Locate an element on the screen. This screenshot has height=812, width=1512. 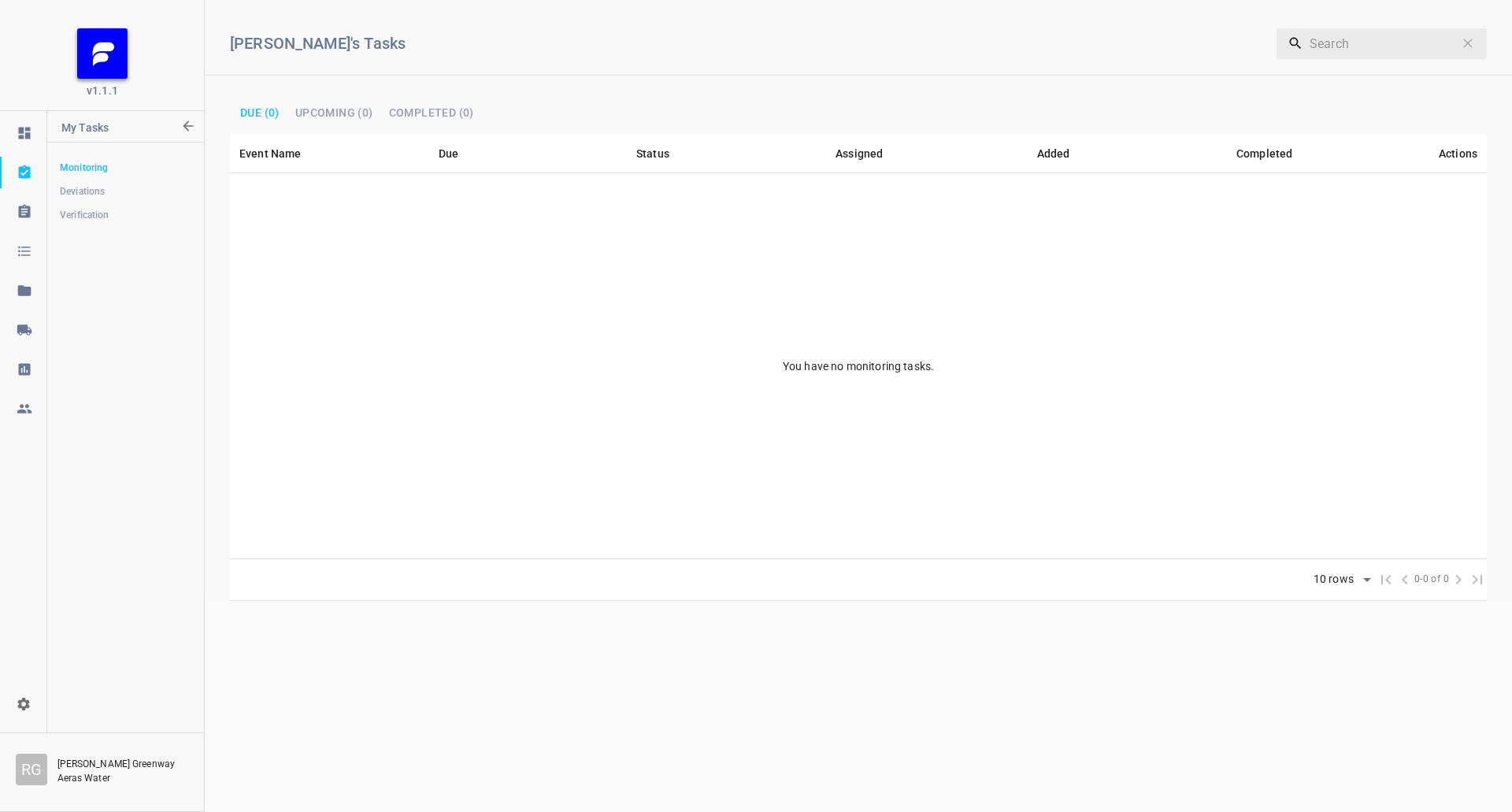
div: Added is located at coordinates (1053, 153).